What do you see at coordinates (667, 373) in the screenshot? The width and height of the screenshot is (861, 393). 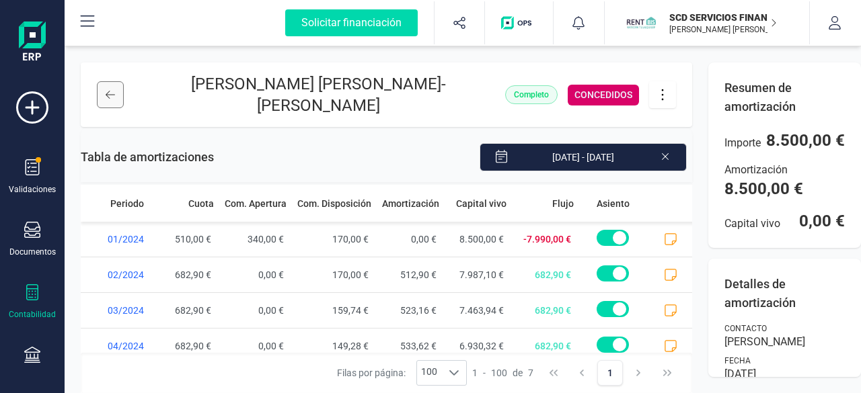 I see `button: Last Page` at bounding box center [667, 373].